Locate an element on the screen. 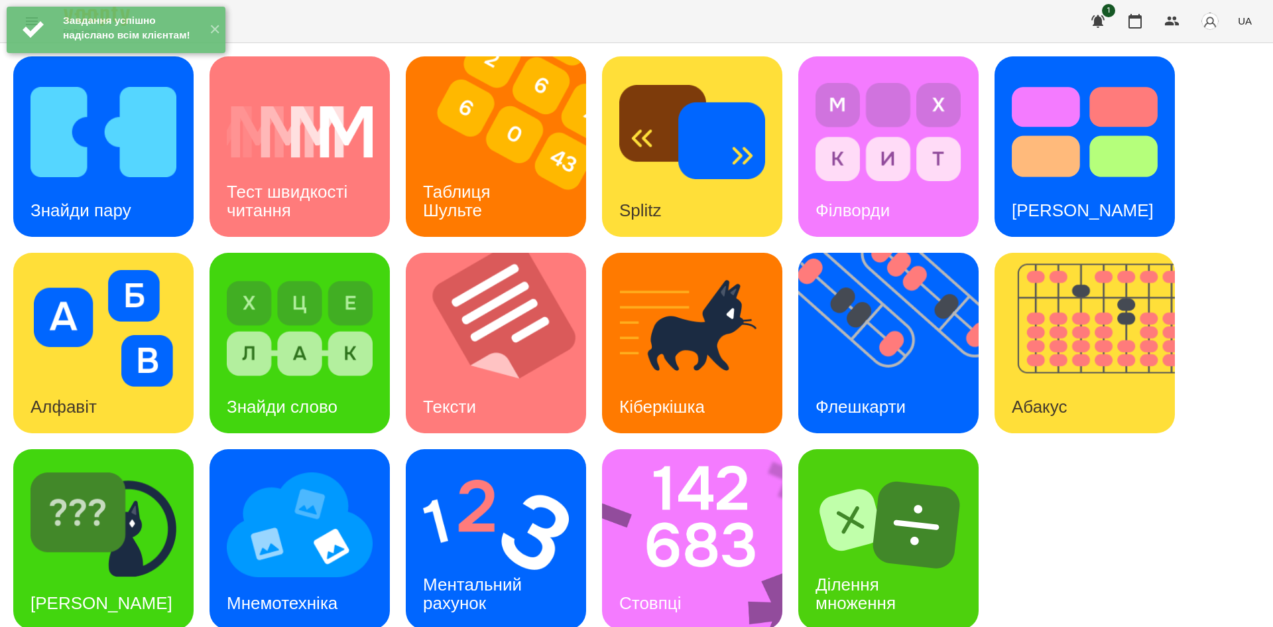  h3: Splitz is located at coordinates (641, 210).